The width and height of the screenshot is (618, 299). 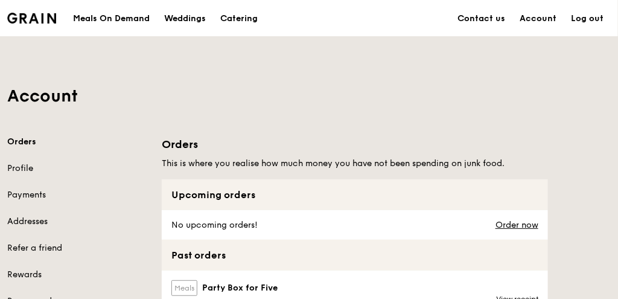 I want to click on div: Meals On Demand, so click(x=111, y=19).